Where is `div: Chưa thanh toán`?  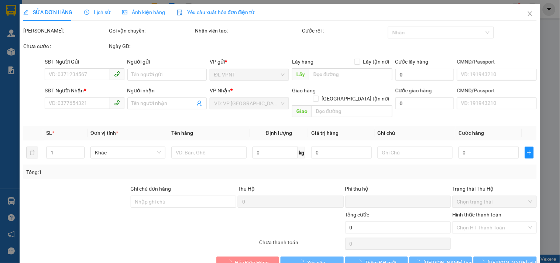
div: Chưa thanh toán is located at coordinates (301, 244).